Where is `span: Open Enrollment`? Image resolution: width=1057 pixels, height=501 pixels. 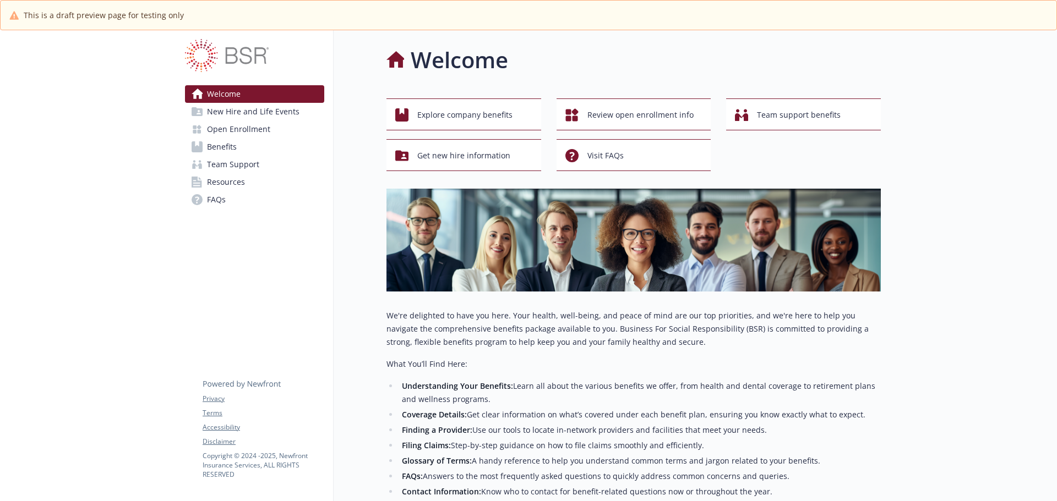
span: Open Enrollment is located at coordinates (238, 129).